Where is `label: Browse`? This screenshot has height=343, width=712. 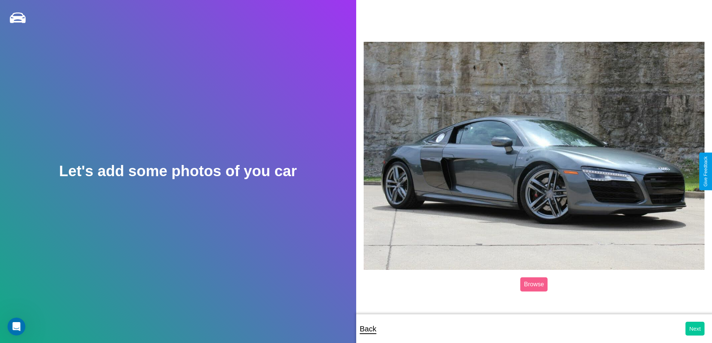 label: Browse is located at coordinates (534, 285).